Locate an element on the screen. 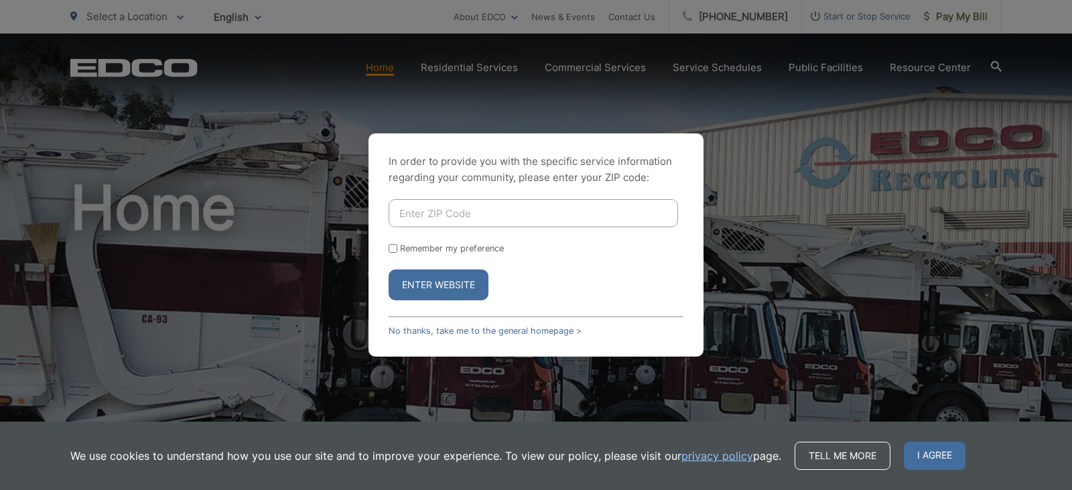 The width and height of the screenshot is (1072, 490). a: No thanks, take me to the general homepage > is located at coordinates (485, 330).